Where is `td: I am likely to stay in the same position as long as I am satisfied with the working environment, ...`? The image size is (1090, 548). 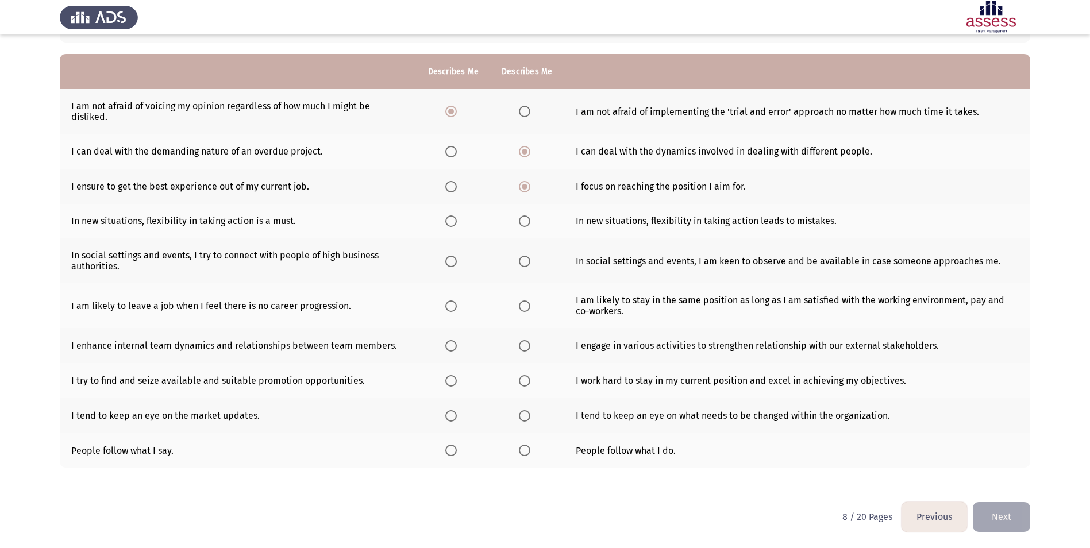
td: I am likely to stay in the same position as long as I am satisfied with the working environment, ... is located at coordinates (798, 306).